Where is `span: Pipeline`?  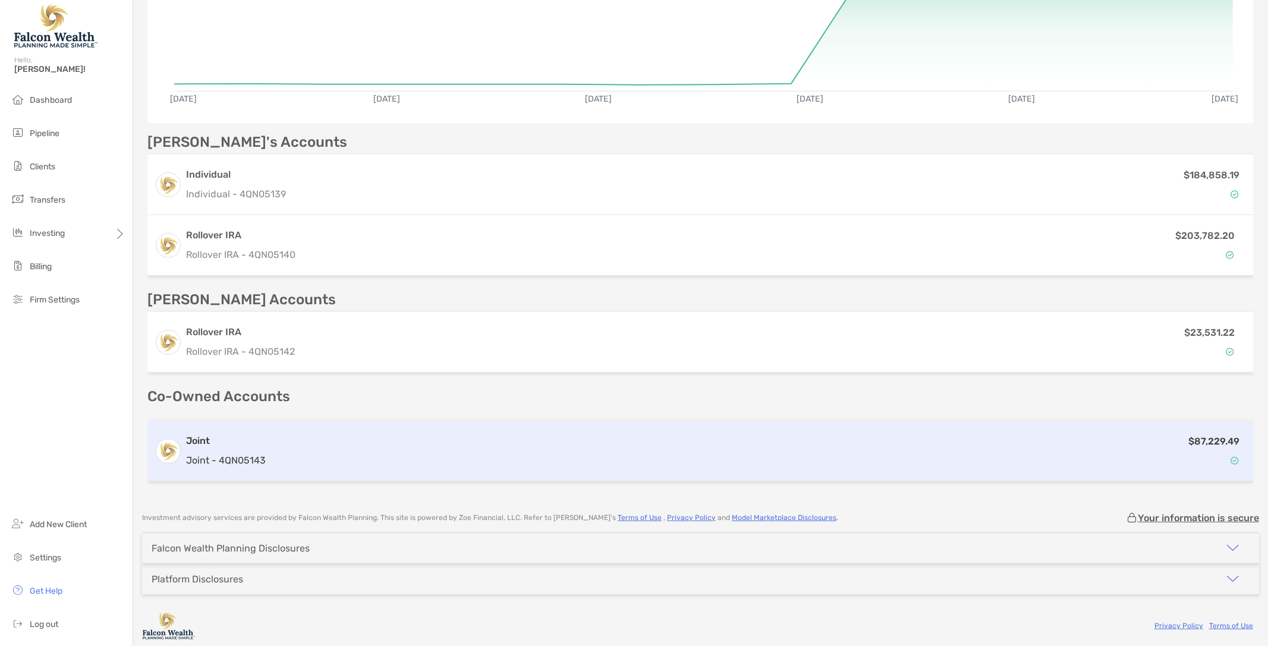 span: Pipeline is located at coordinates (45, 133).